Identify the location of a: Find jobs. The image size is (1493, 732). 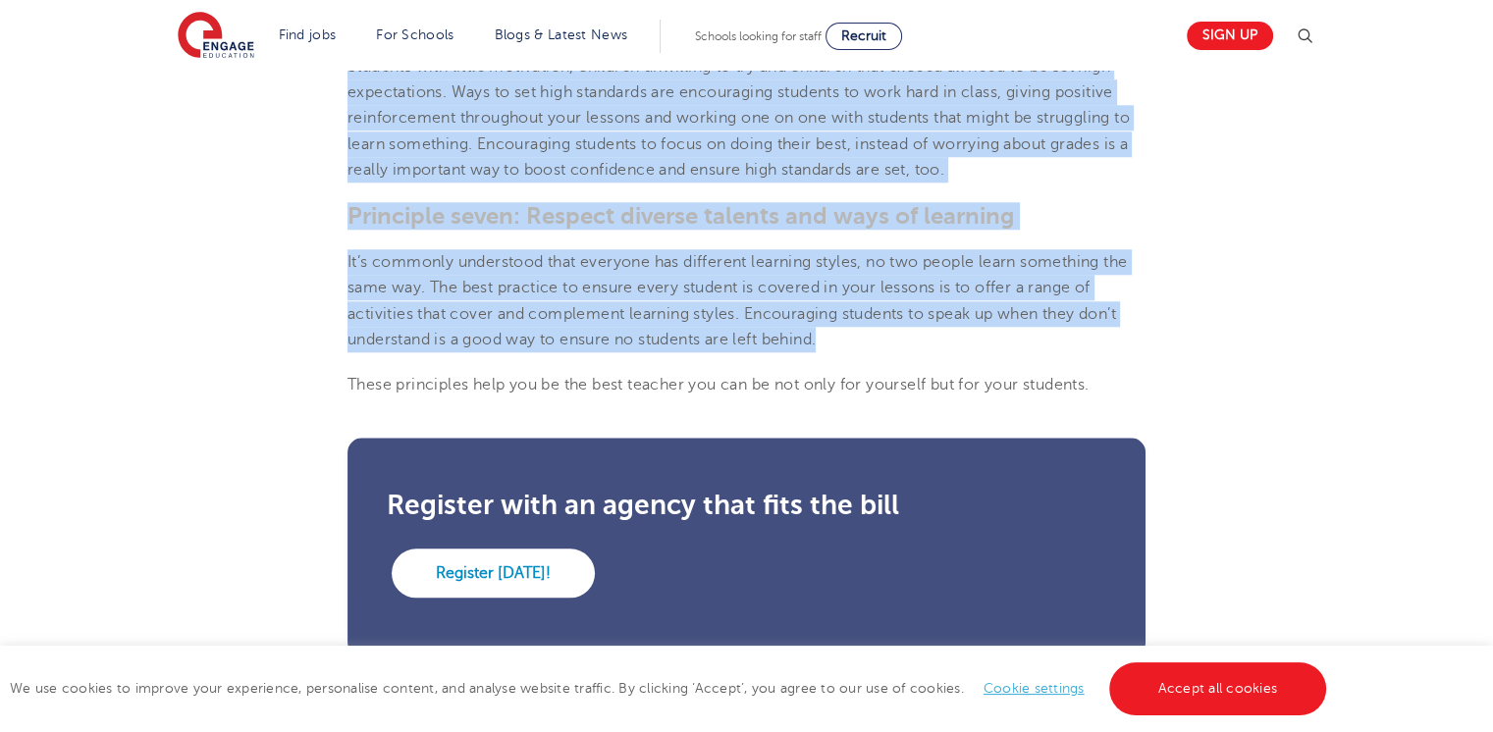
(307, 34).